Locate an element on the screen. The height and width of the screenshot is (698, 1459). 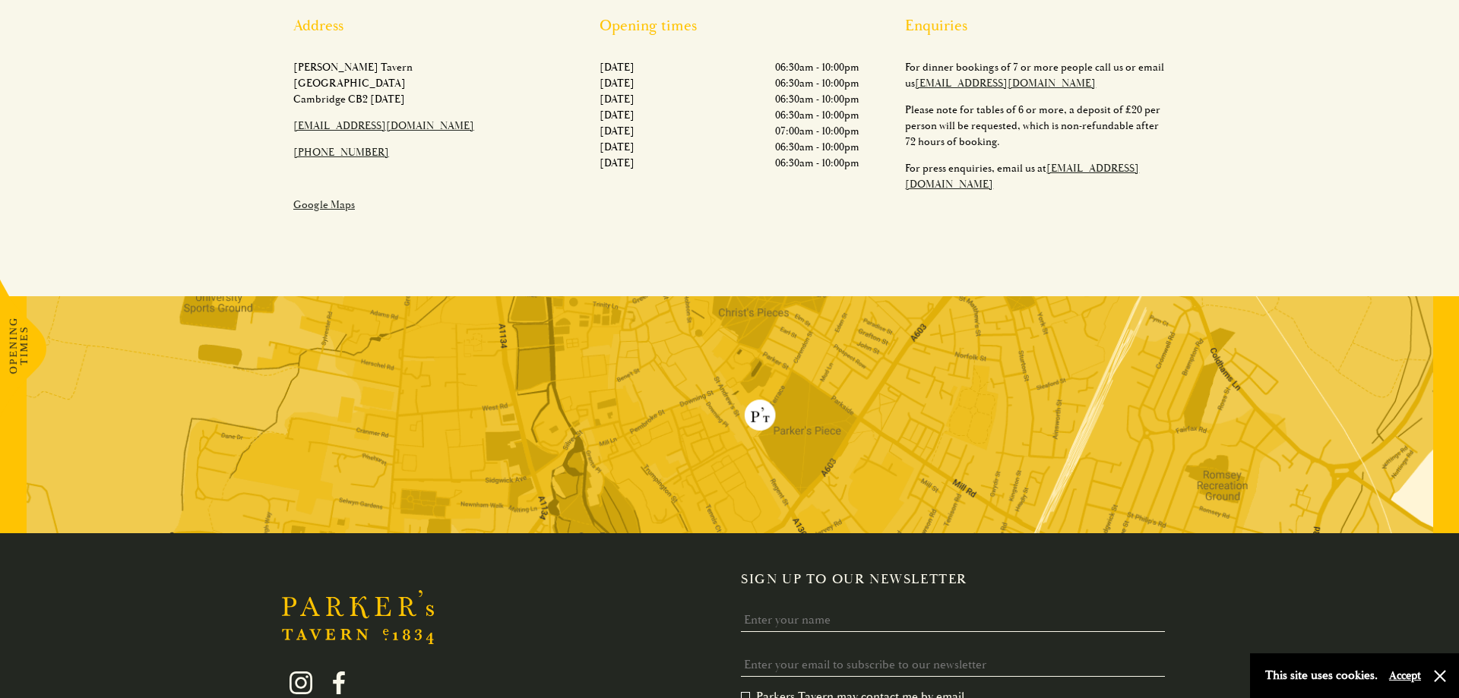
input: Enter your email to subscribe to our newsletter is located at coordinates (953, 665).